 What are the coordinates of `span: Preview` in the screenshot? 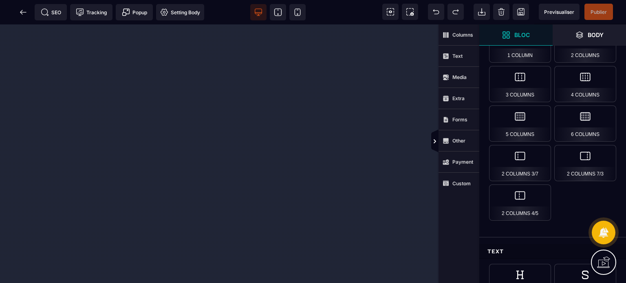 It's located at (559, 12).